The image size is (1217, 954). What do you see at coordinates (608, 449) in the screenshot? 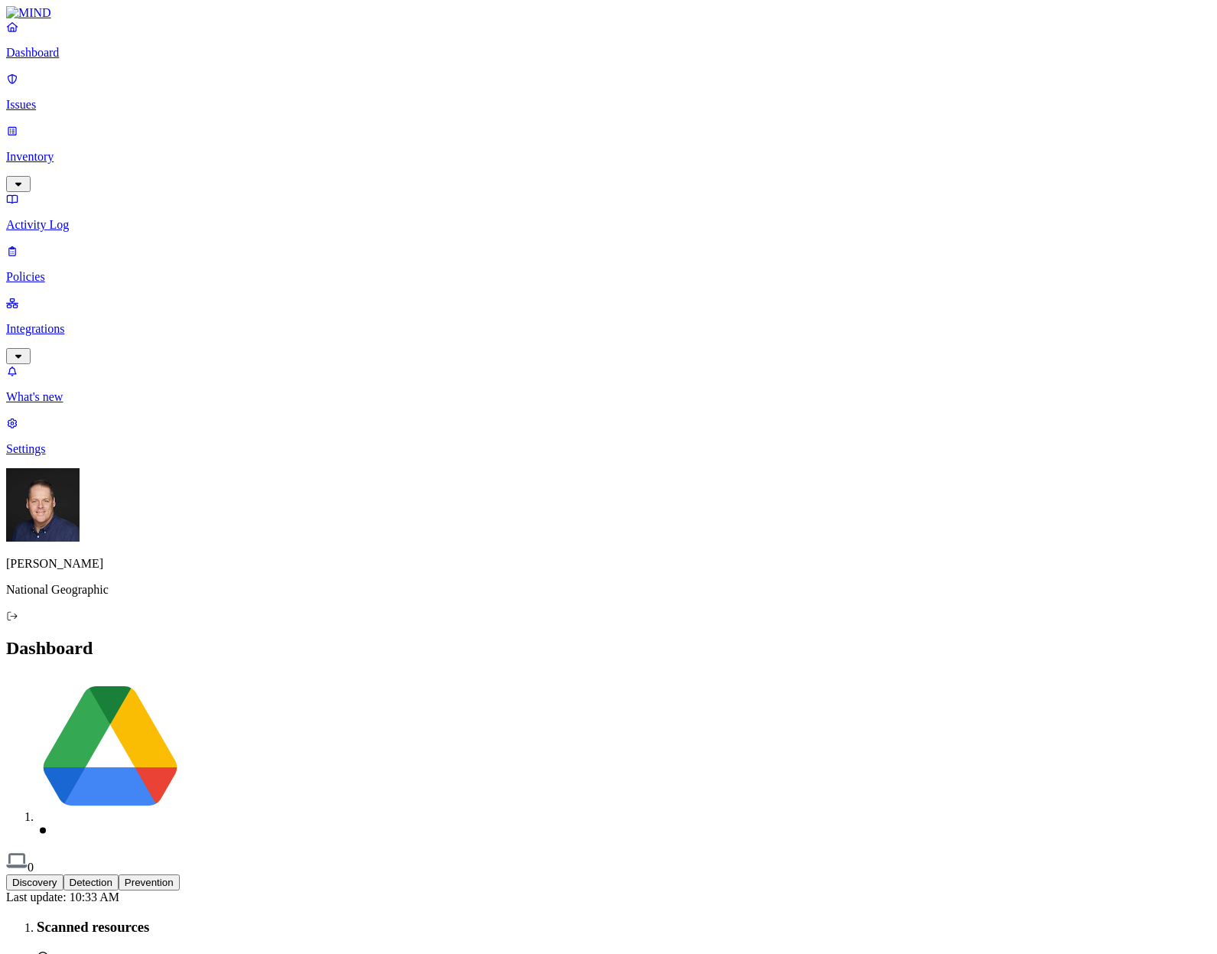
I see `p: Settings` at bounding box center [608, 449].